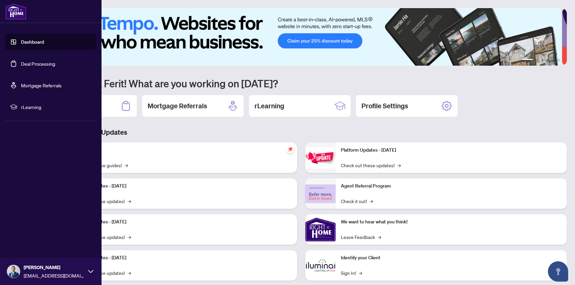  What do you see at coordinates (543, 60) in the screenshot?
I see `button: 3` at bounding box center [543, 60].